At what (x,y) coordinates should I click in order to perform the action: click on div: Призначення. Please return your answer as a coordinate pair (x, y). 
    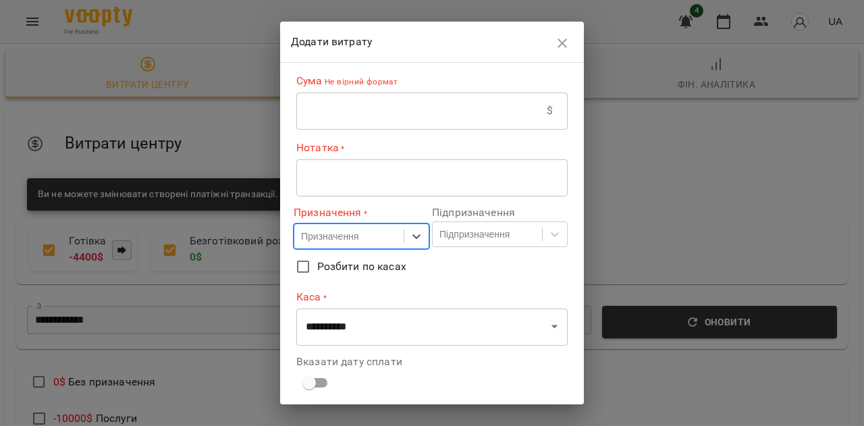
    Looking at the image, I should click on (330, 236).